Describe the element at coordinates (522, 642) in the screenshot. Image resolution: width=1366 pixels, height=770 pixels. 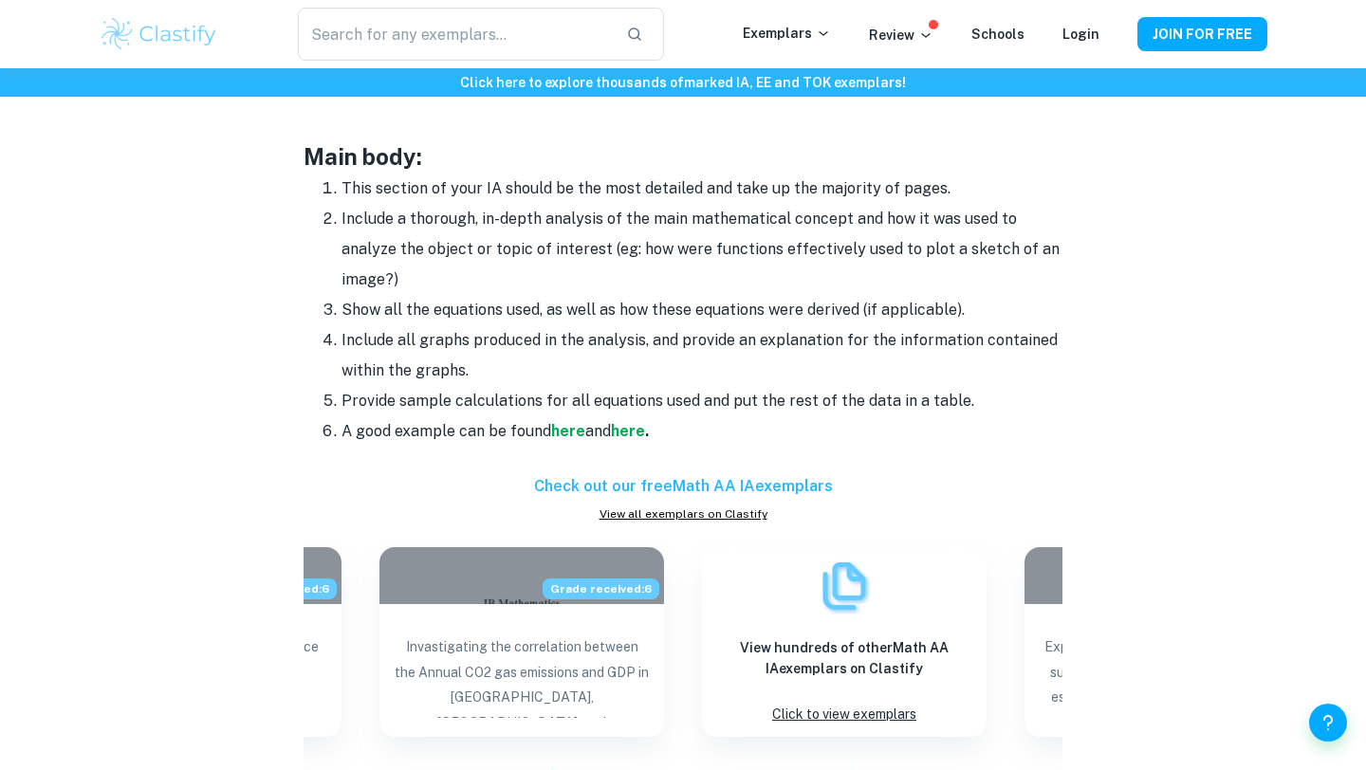
I see `a: Blog exemplar: Invastigating the correlation between thGrade received:6Invastigating the correlat...` at that location.